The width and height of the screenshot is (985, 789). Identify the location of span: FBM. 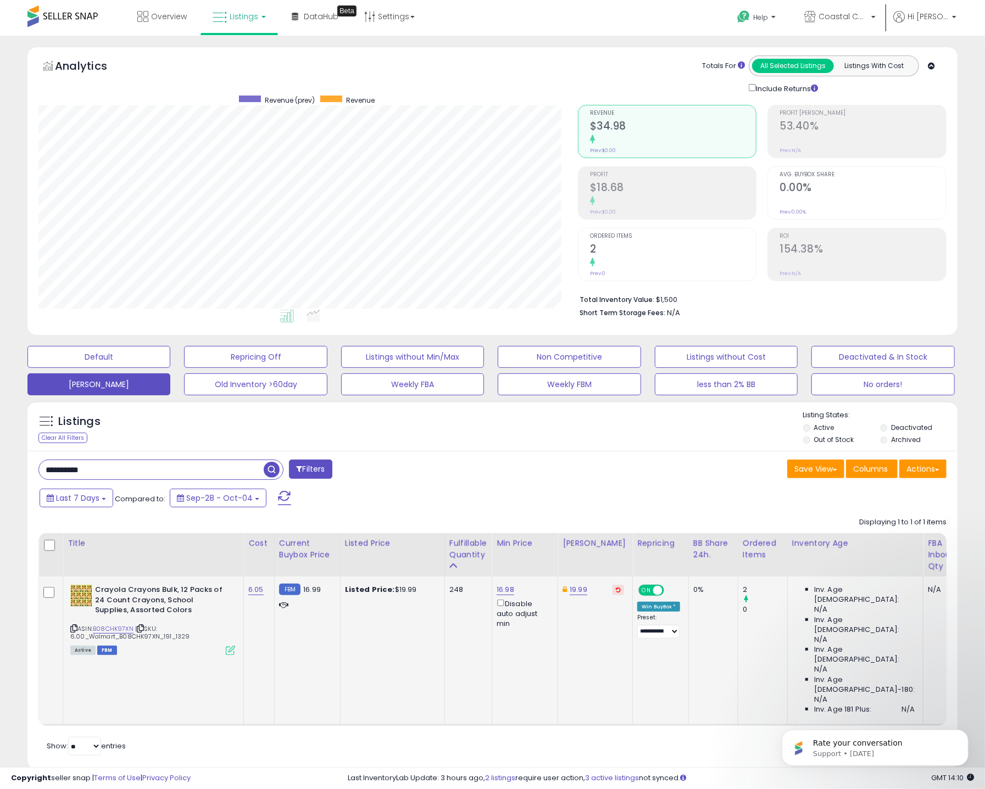
(107, 650).